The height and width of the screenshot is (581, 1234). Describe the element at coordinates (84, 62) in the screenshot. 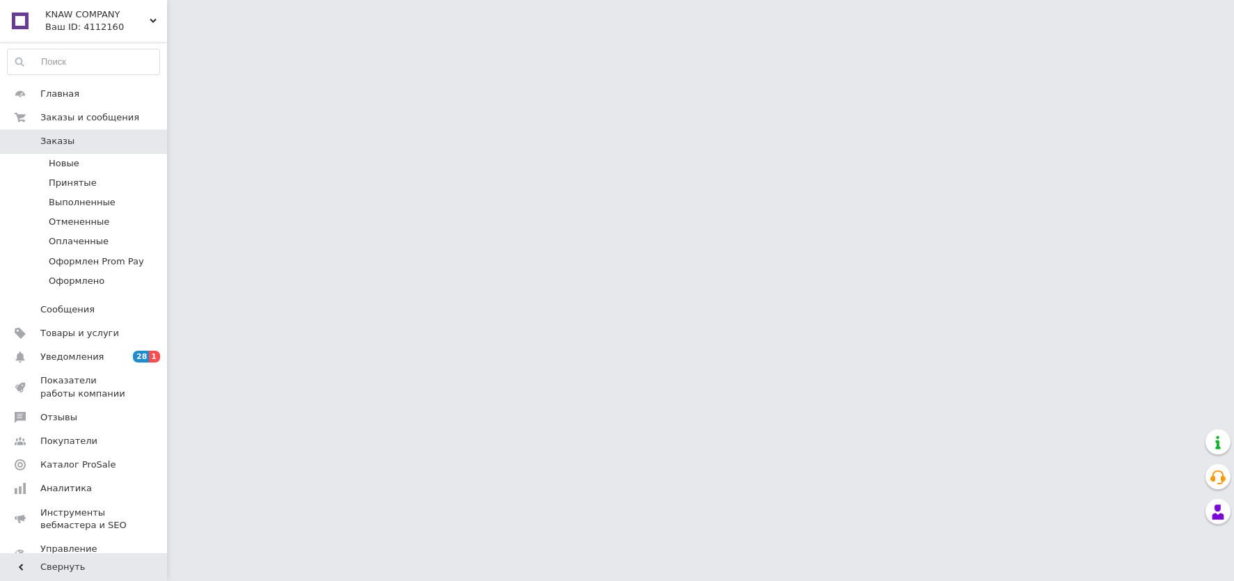

I see `input: Поиск` at that location.